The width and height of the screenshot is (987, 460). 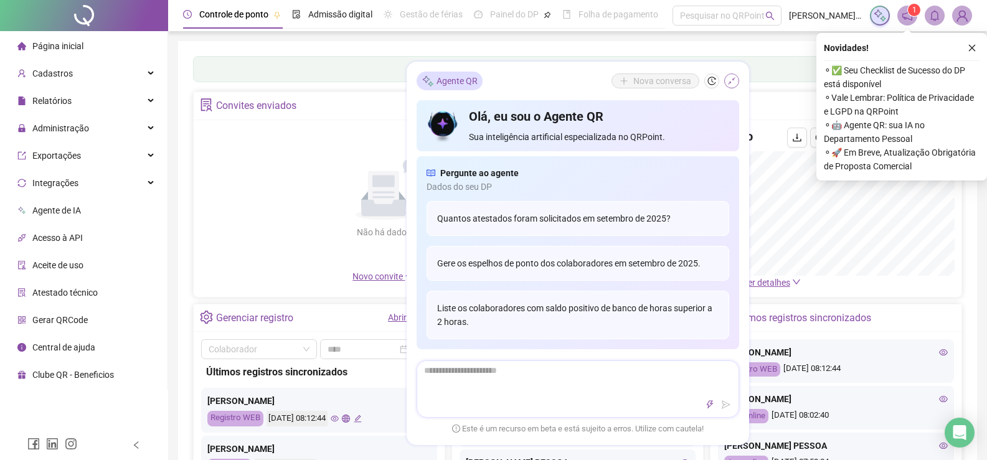 What do you see at coordinates (710, 405) in the screenshot?
I see `button: thunderbolt` at bounding box center [710, 405].